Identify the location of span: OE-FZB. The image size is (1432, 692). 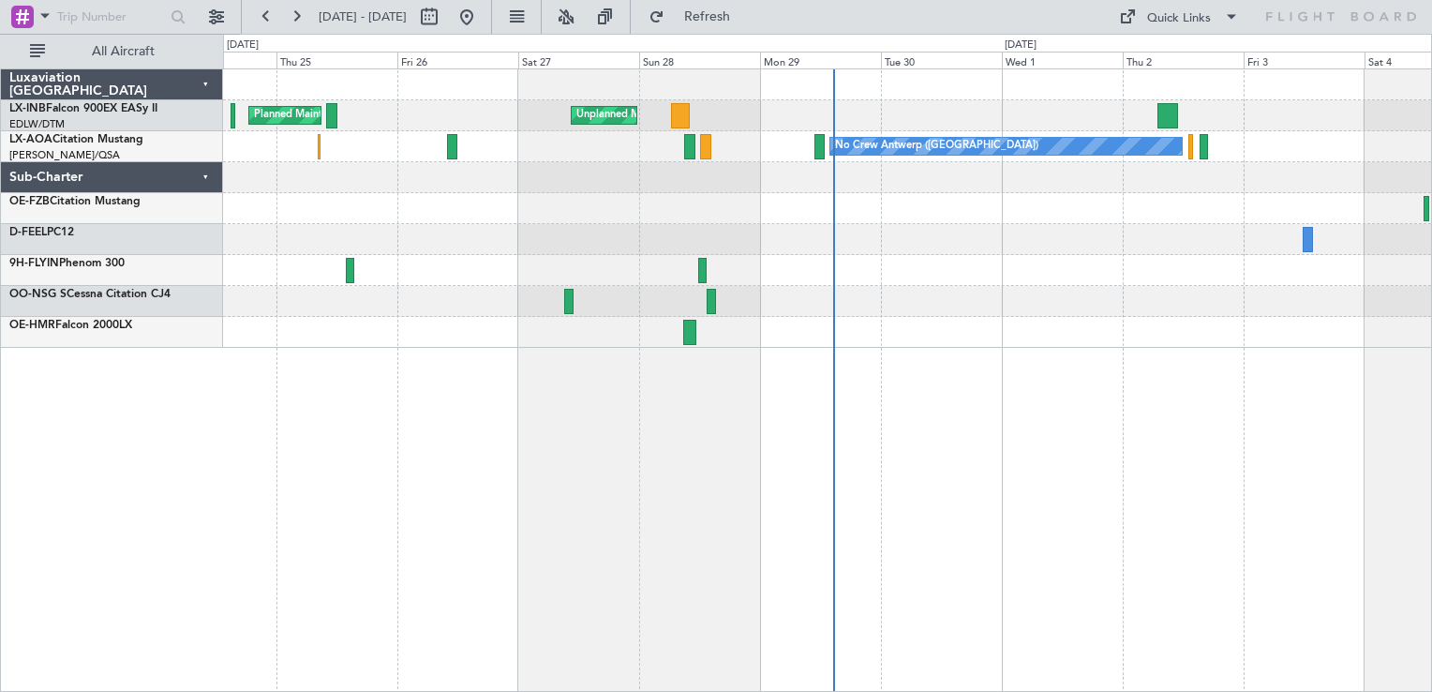
(29, 201).